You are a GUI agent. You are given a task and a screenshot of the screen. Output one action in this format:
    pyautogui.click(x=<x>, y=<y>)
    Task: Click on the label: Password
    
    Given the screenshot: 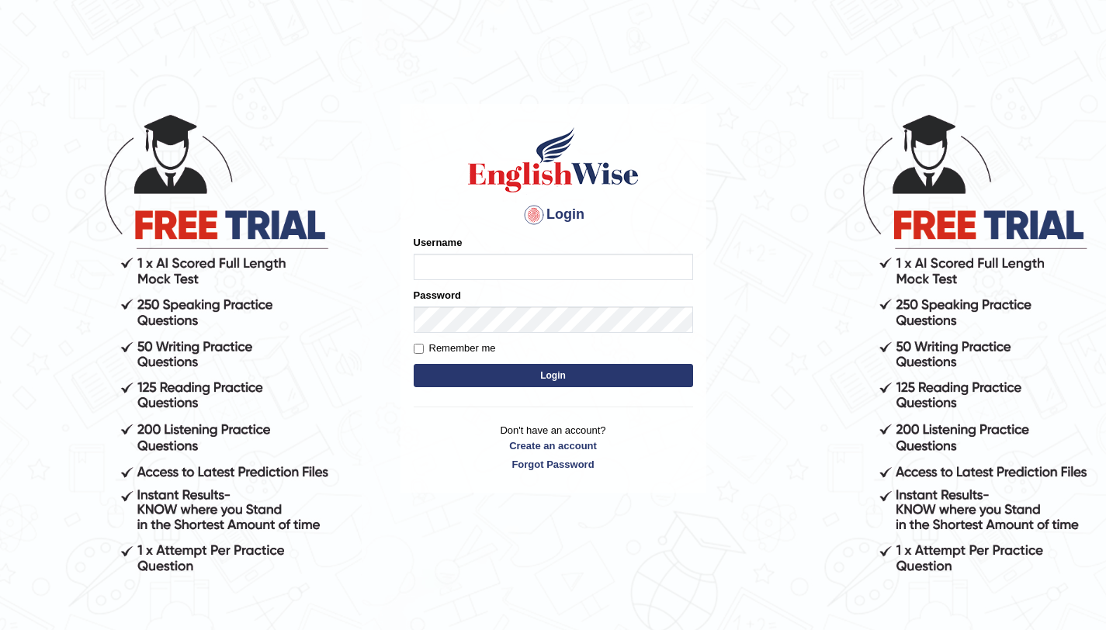 What is the action you would take?
    pyautogui.click(x=437, y=295)
    